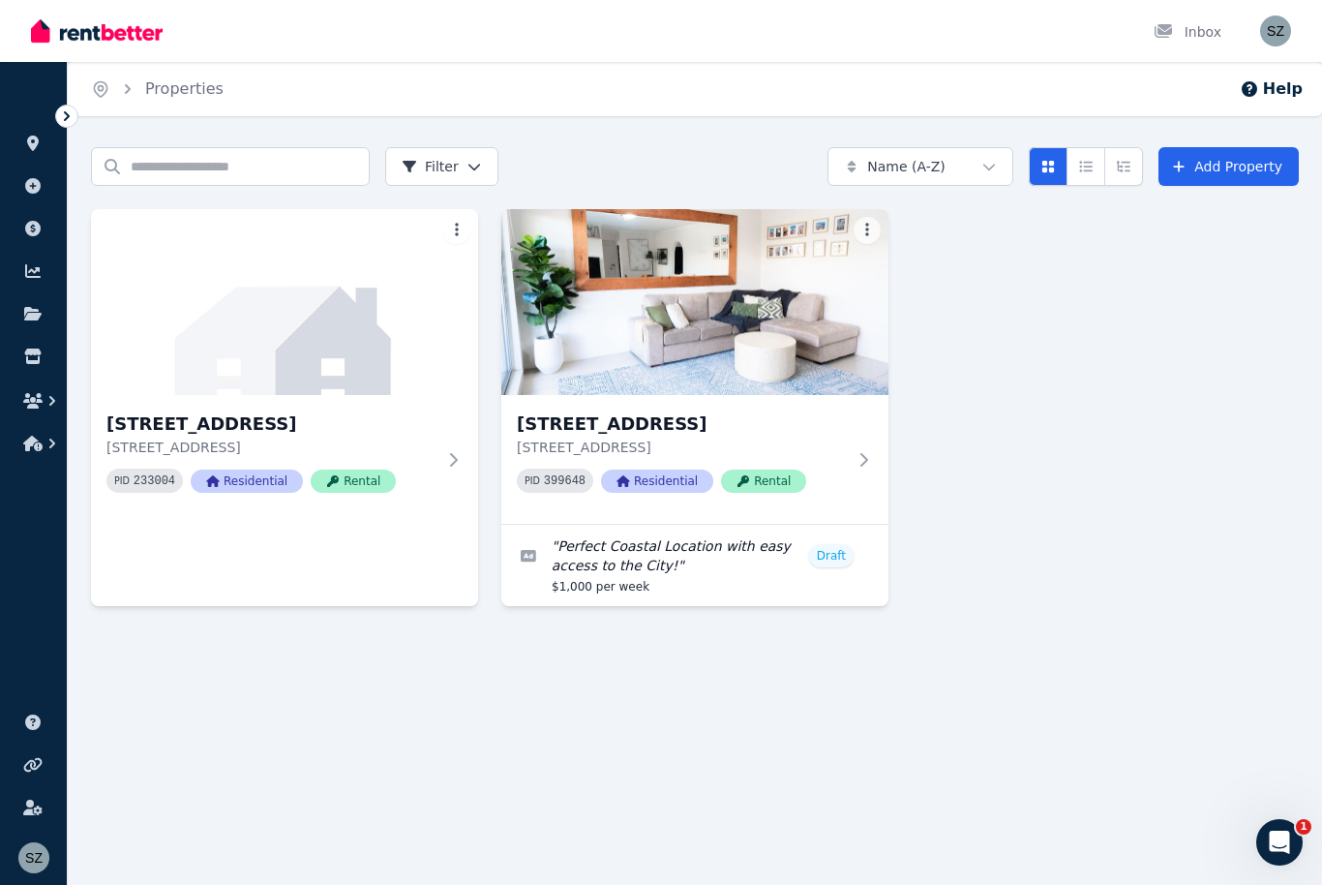 This screenshot has height=885, width=1322. I want to click on span: 1, so click(1304, 827).